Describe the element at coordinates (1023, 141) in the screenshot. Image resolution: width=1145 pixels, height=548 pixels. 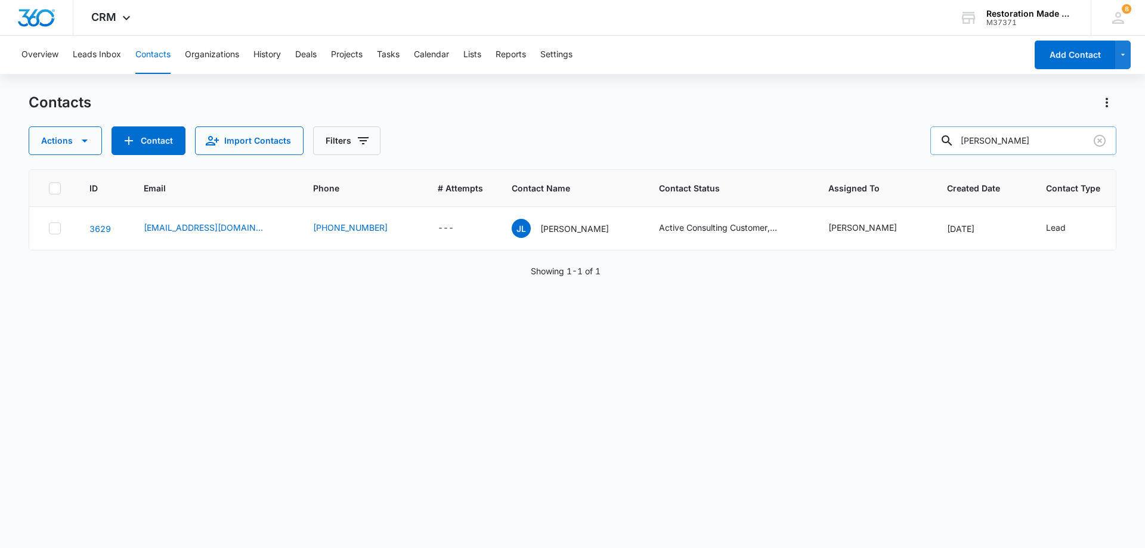
I see `input: Search Contacts` at that location.